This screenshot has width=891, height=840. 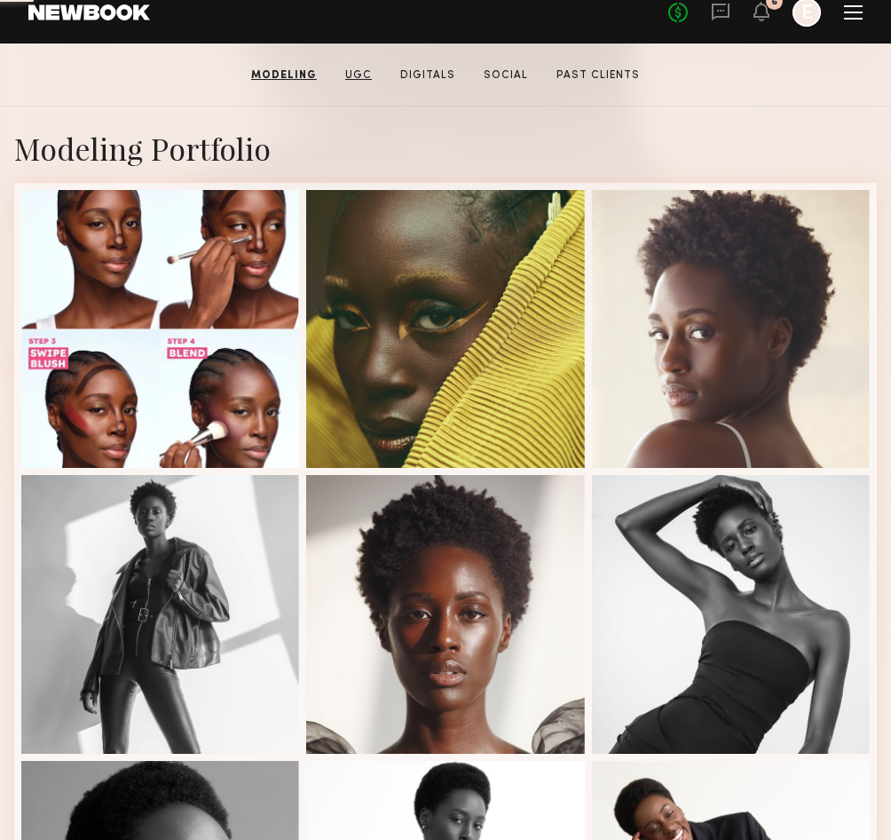 I want to click on div: Modeling Portfolio, so click(x=446, y=148).